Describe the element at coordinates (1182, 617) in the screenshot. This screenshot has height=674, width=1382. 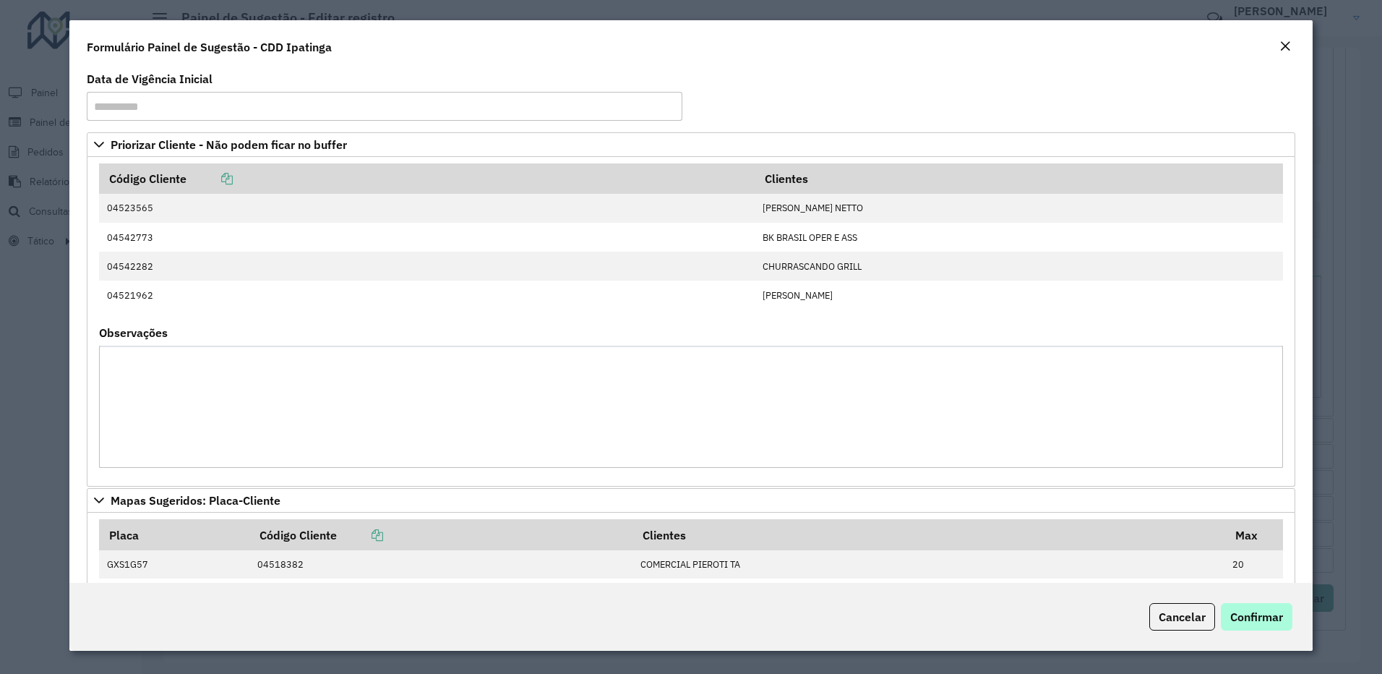
I see `span: Cancelar` at that location.